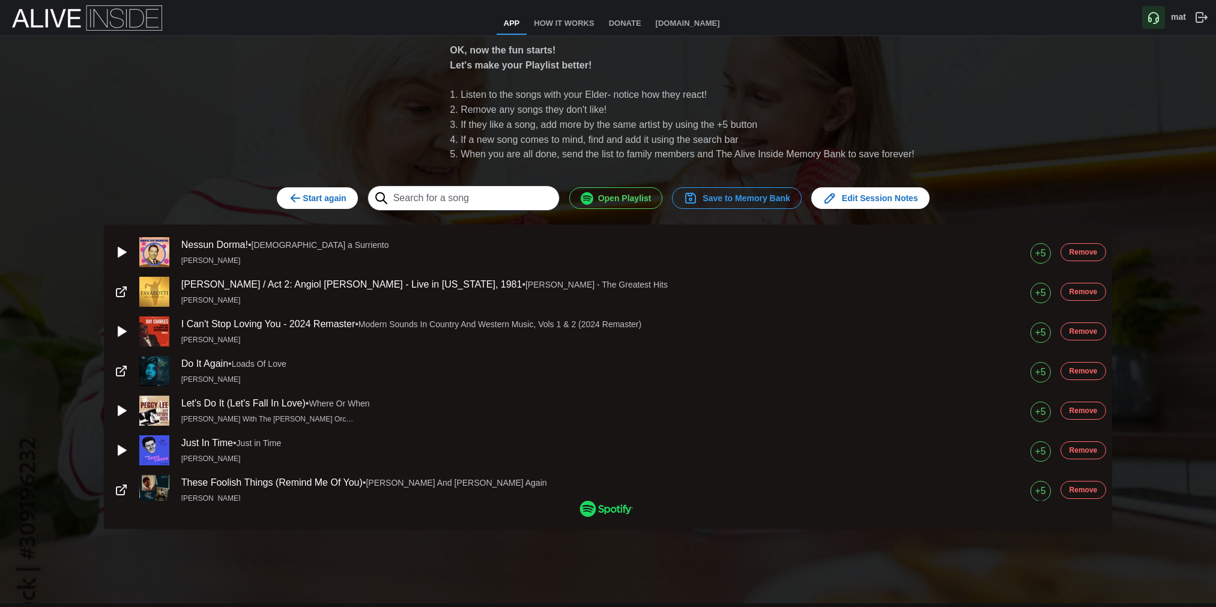  I want to click on button: Save to Memory Bank, so click(737, 198).